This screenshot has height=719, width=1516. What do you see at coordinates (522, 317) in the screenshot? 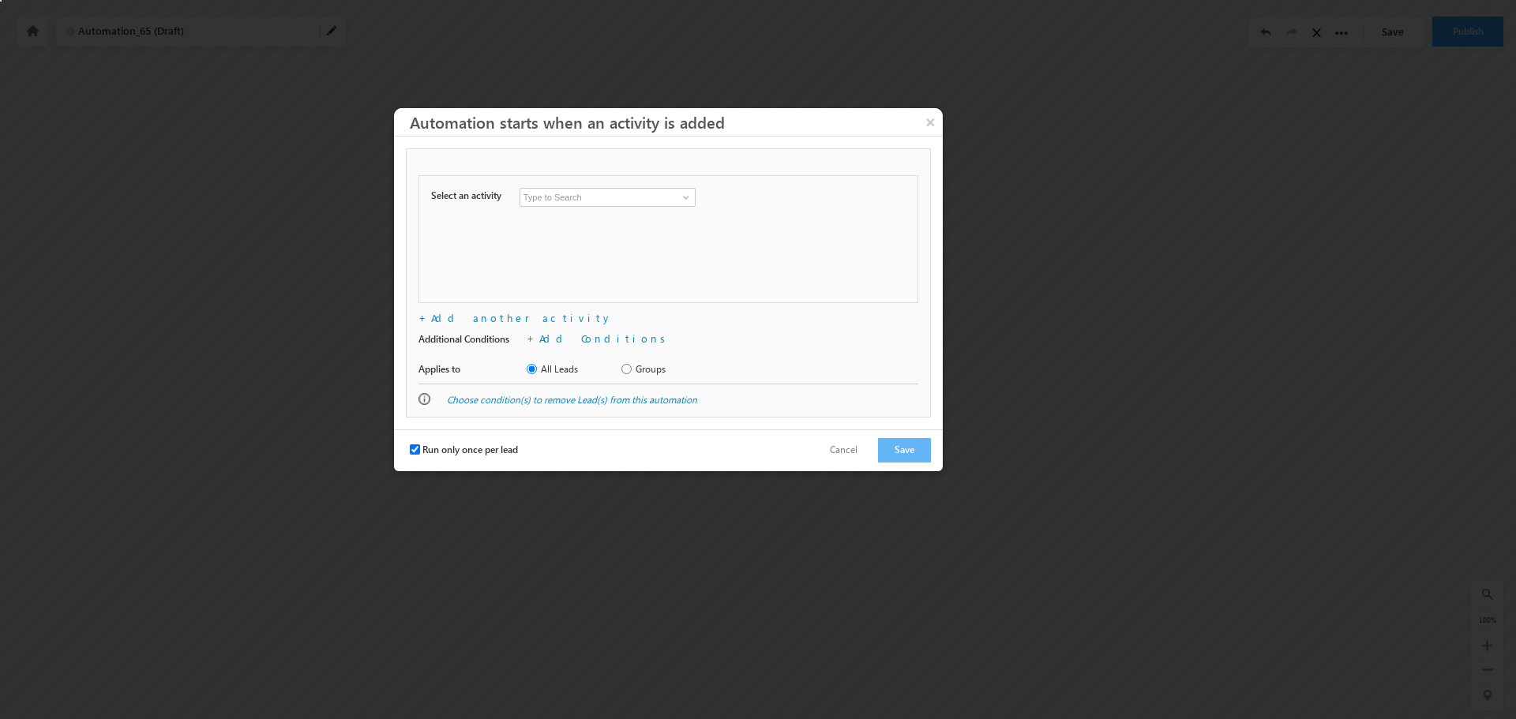
I see `a: Add another activity` at bounding box center [522, 317].